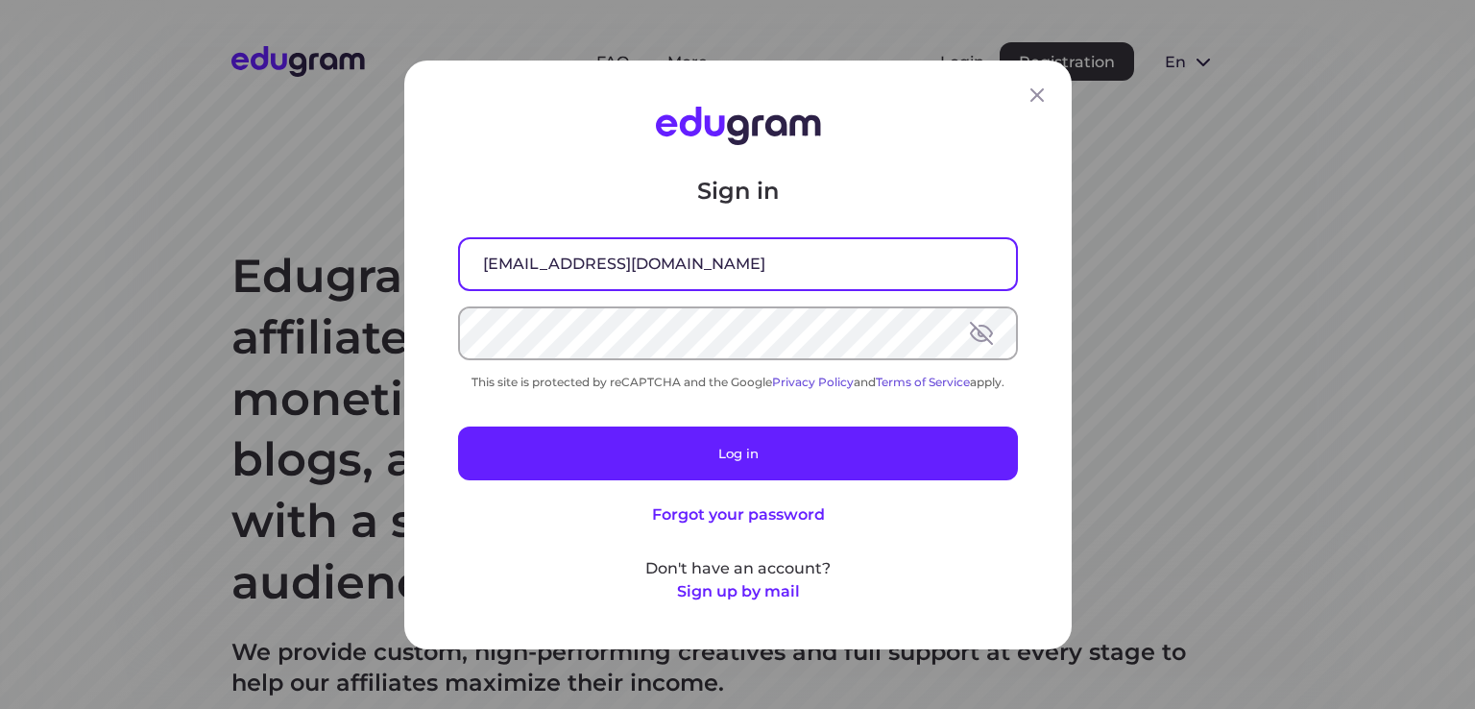 Image resolution: width=1475 pixels, height=709 pixels. Describe the element at coordinates (738, 190) in the screenshot. I see `p: Sign in` at that location.